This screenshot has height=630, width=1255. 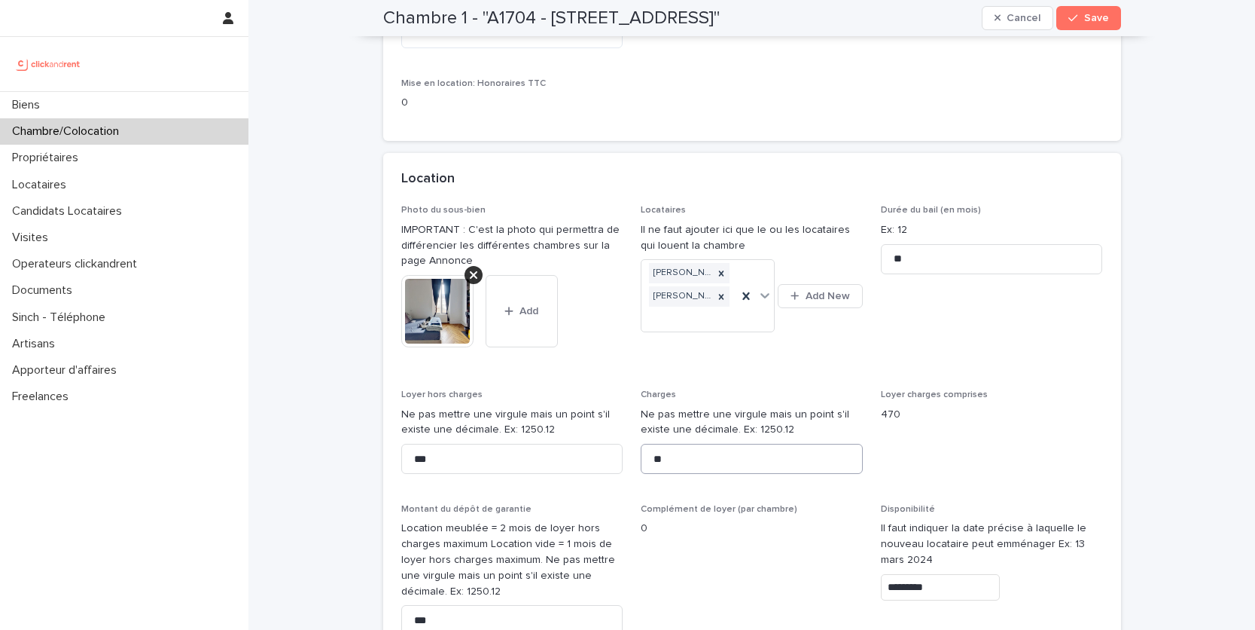 I want to click on p: Propriétaires, so click(x=48, y=157).